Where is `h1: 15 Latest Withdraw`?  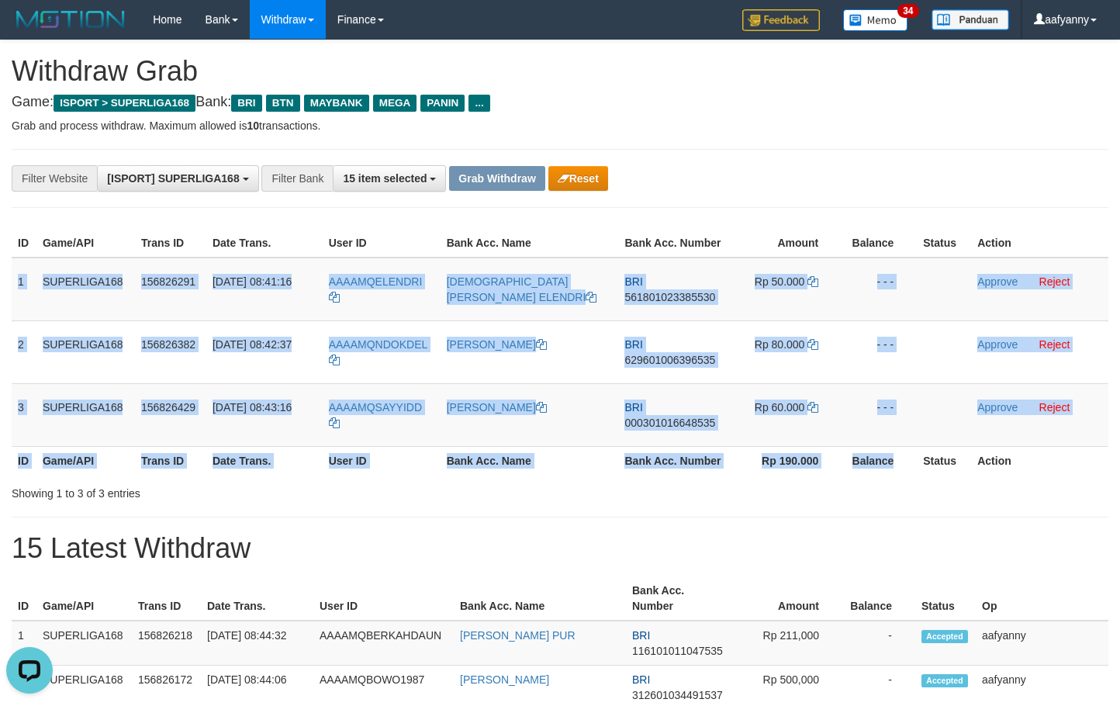
h1: 15 Latest Withdraw is located at coordinates (560, 548).